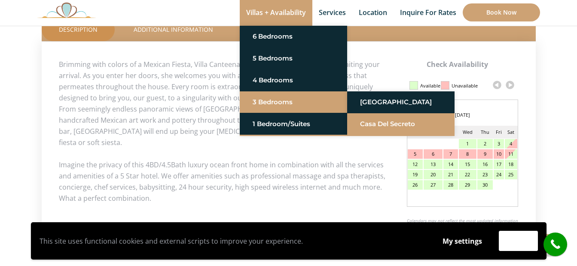 This screenshot has height=266, width=577. I want to click on img: Awesome Logo, so click(67, 10).